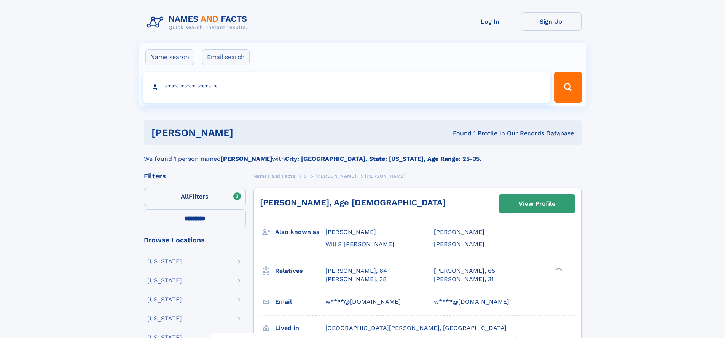 The height and width of the screenshot is (338, 725). What do you see at coordinates (347, 87) in the screenshot?
I see `input: search input` at bounding box center [347, 87].